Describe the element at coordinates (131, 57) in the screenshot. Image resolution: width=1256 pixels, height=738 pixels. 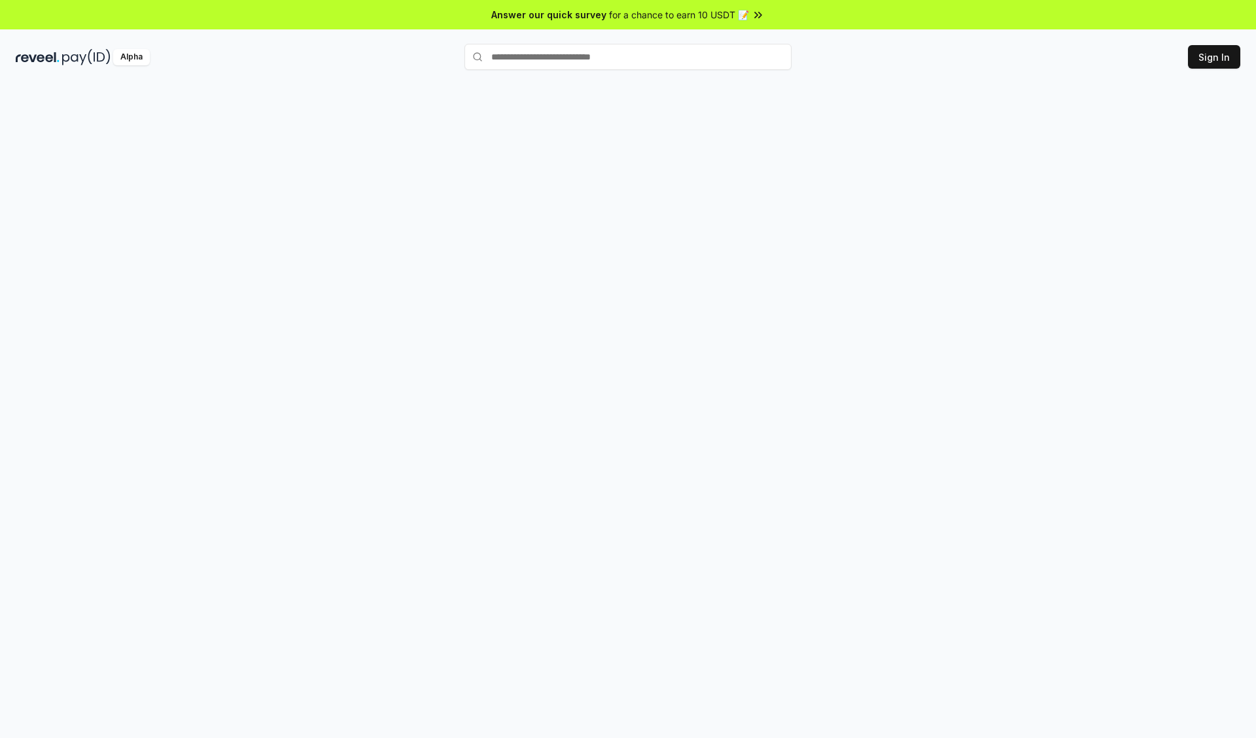
I see `div: Alpha` at that location.